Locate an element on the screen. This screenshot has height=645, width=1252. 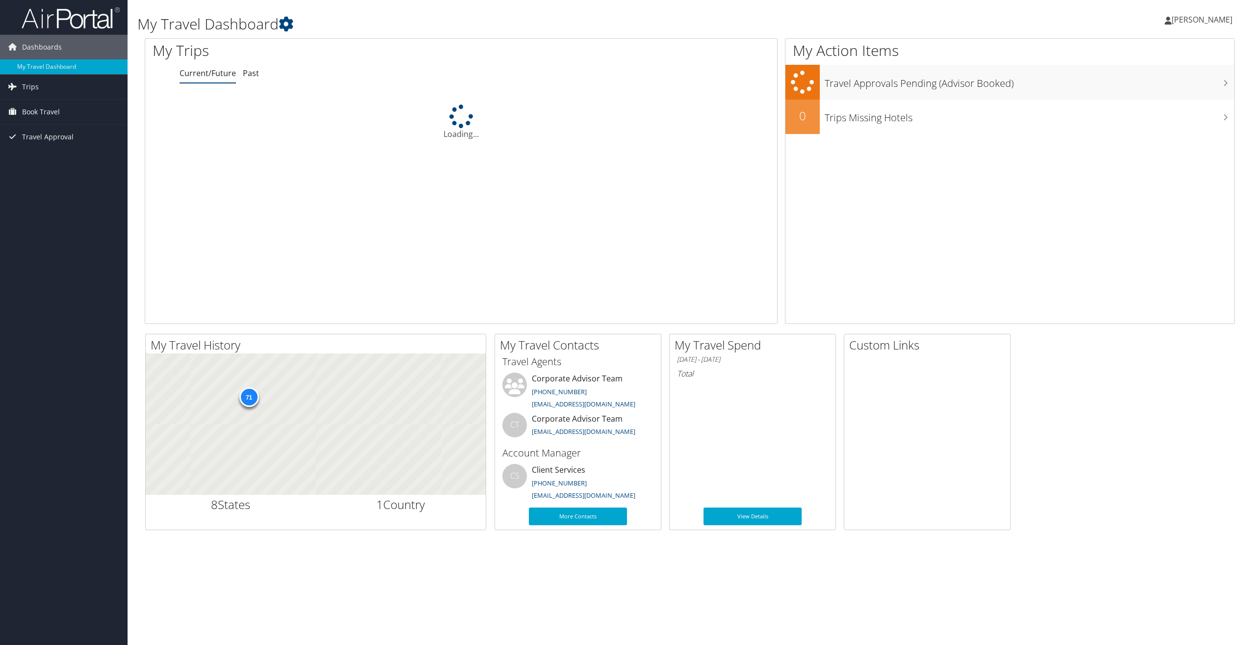
a: Current/Future is located at coordinates (208, 73).